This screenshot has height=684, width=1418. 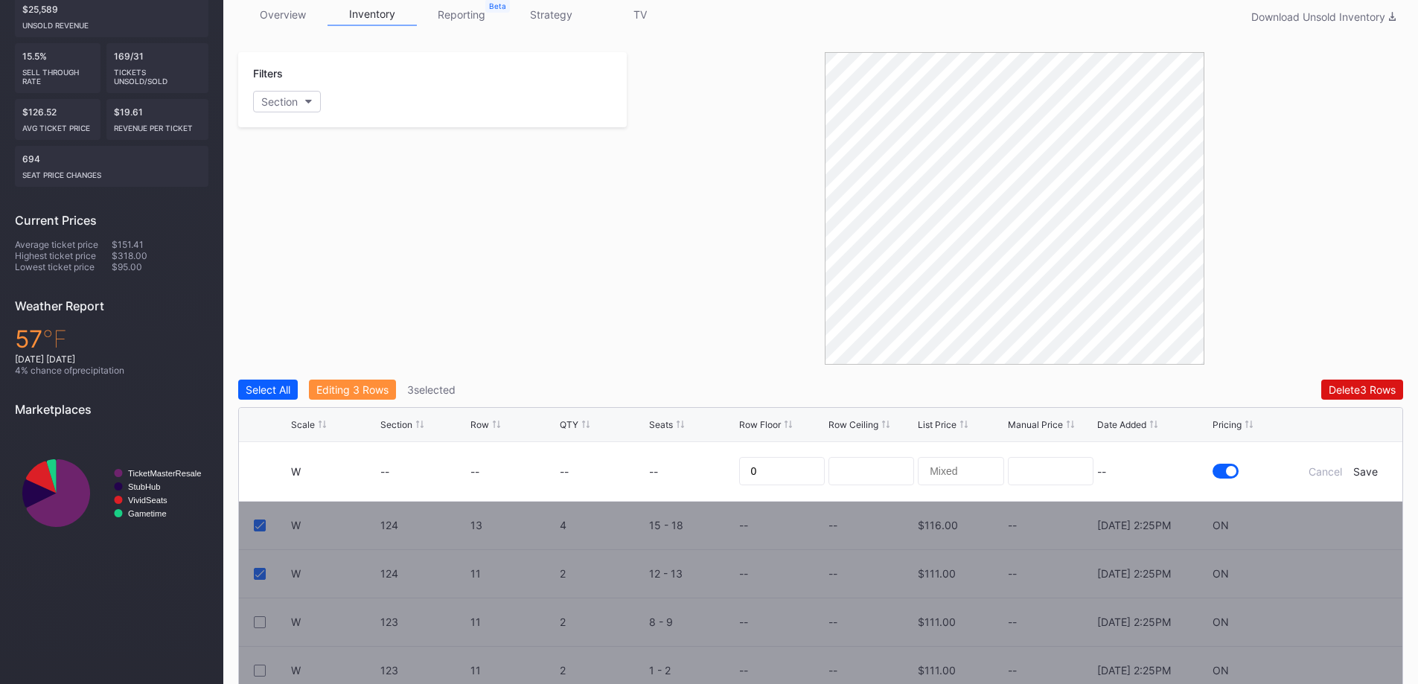 I want to click on div: Marketplaces, so click(x=112, y=409).